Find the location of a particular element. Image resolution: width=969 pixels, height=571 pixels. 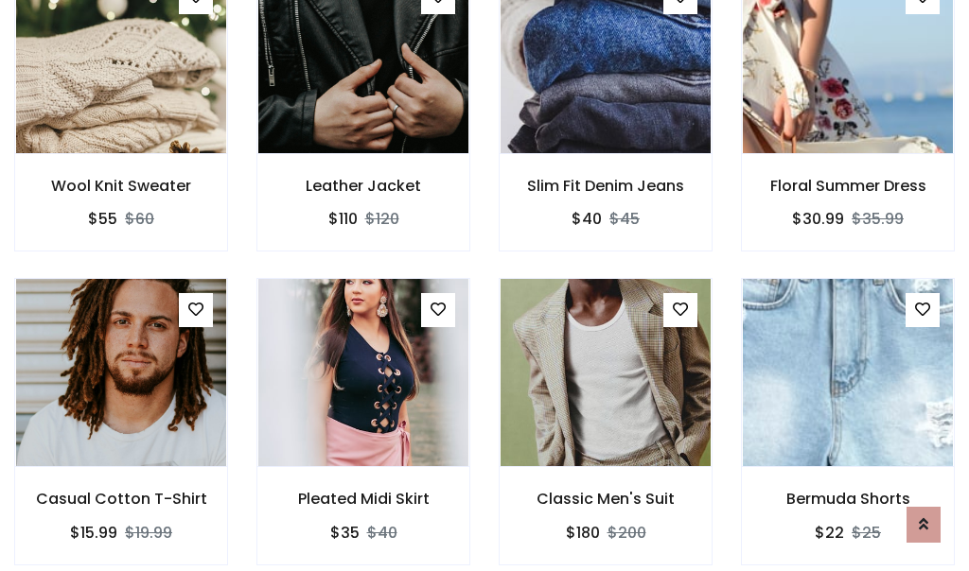

del: $45 is located at coordinates (624, 219).